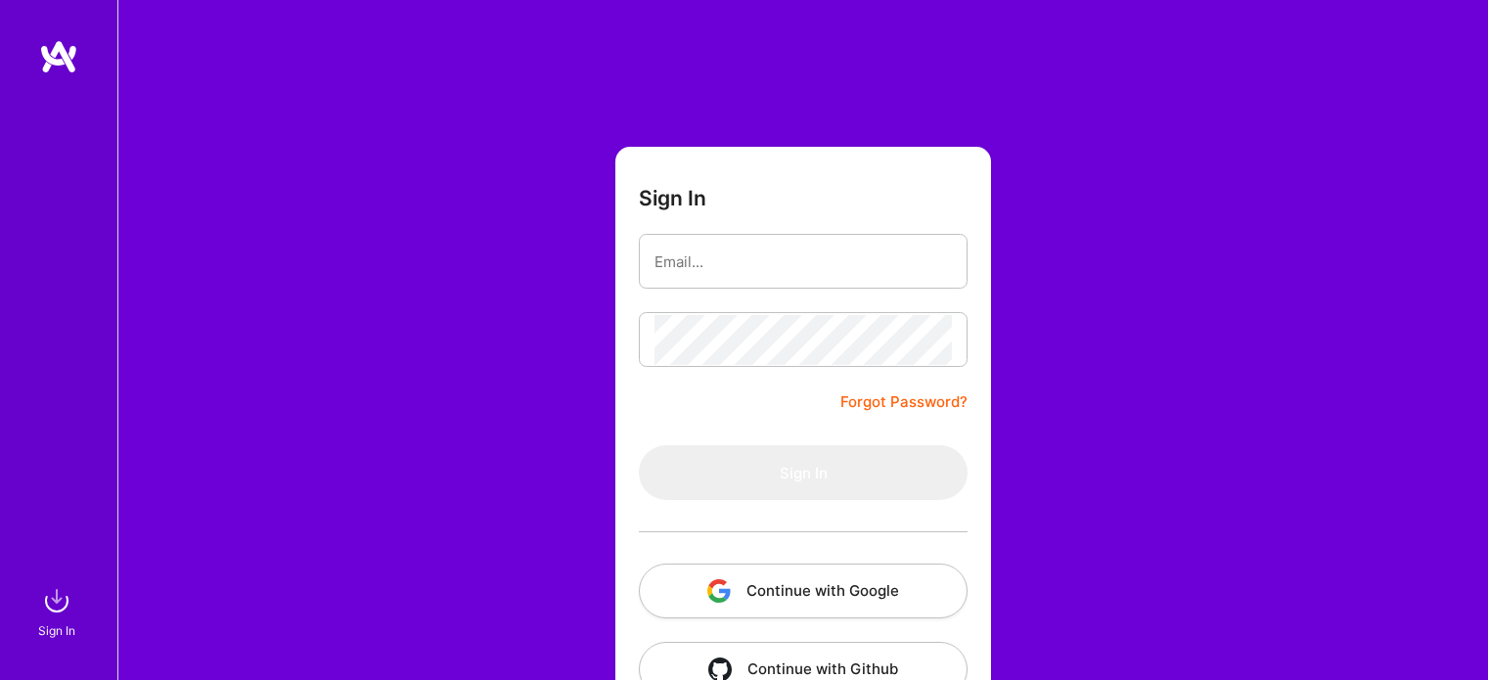 The width and height of the screenshot is (1488, 680). What do you see at coordinates (803, 261) in the screenshot?
I see `input: Email...` at bounding box center [803, 261].